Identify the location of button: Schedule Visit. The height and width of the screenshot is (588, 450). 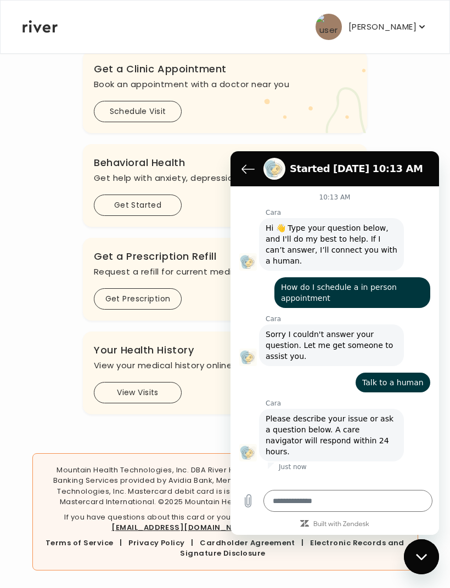
(138, 111).